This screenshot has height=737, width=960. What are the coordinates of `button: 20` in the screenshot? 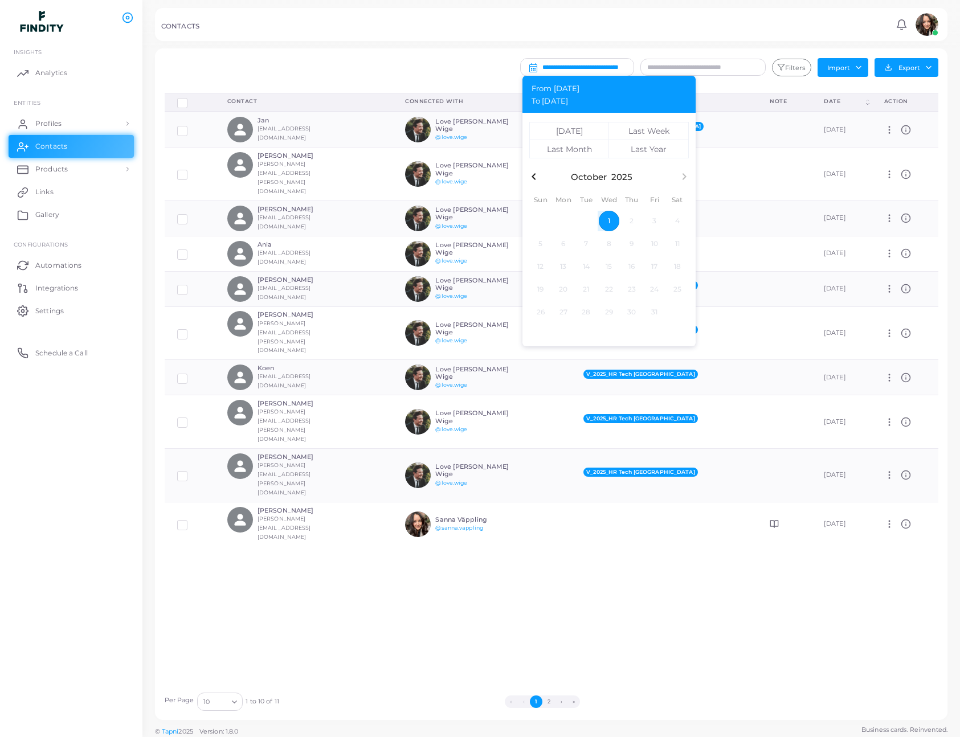 It's located at (563, 289).